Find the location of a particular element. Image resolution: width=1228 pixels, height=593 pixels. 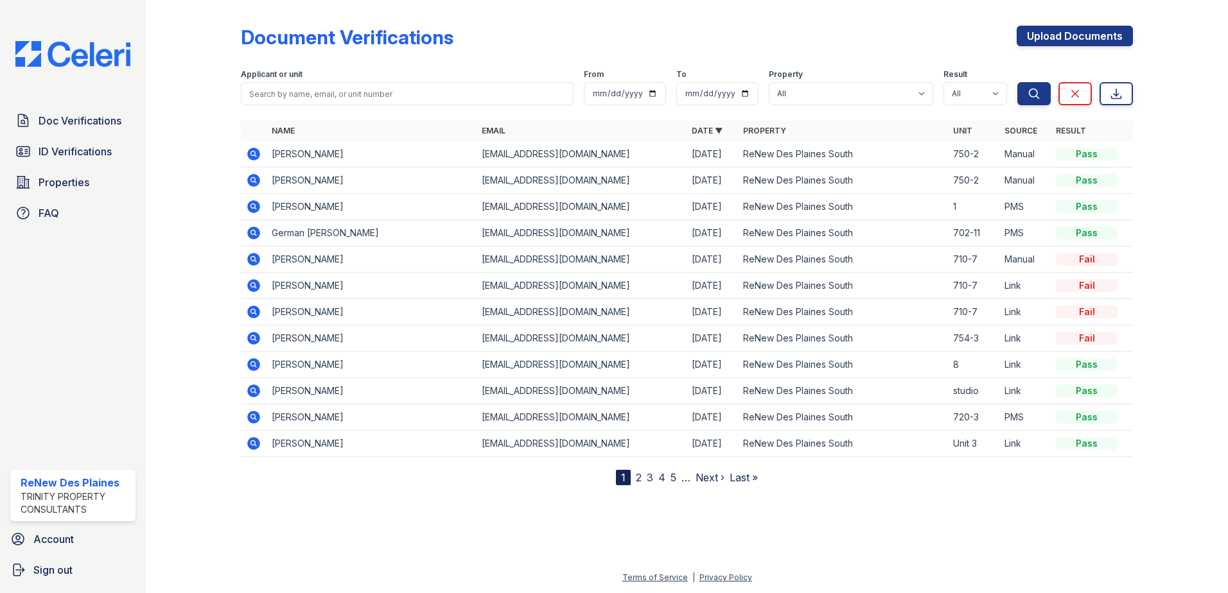

a: Source is located at coordinates (1020, 130).